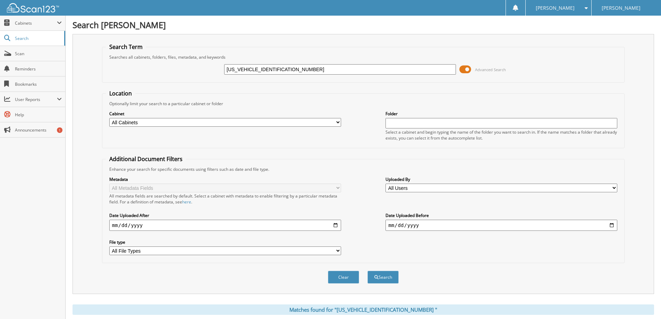 The width and height of the screenshot is (661, 319). What do you see at coordinates (120, 93) in the screenshot?
I see `legend: Location` at bounding box center [120, 93].